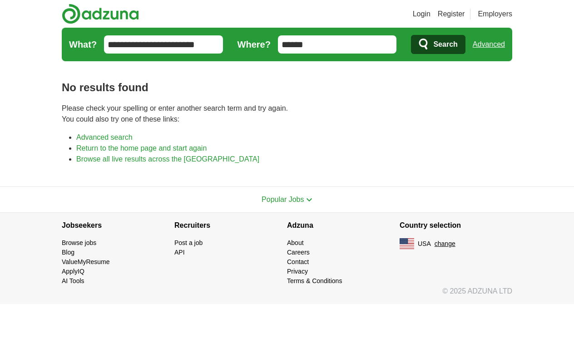 The image size is (574, 338). What do you see at coordinates (79, 243) in the screenshot?
I see `a: Browse jobs` at bounding box center [79, 243].